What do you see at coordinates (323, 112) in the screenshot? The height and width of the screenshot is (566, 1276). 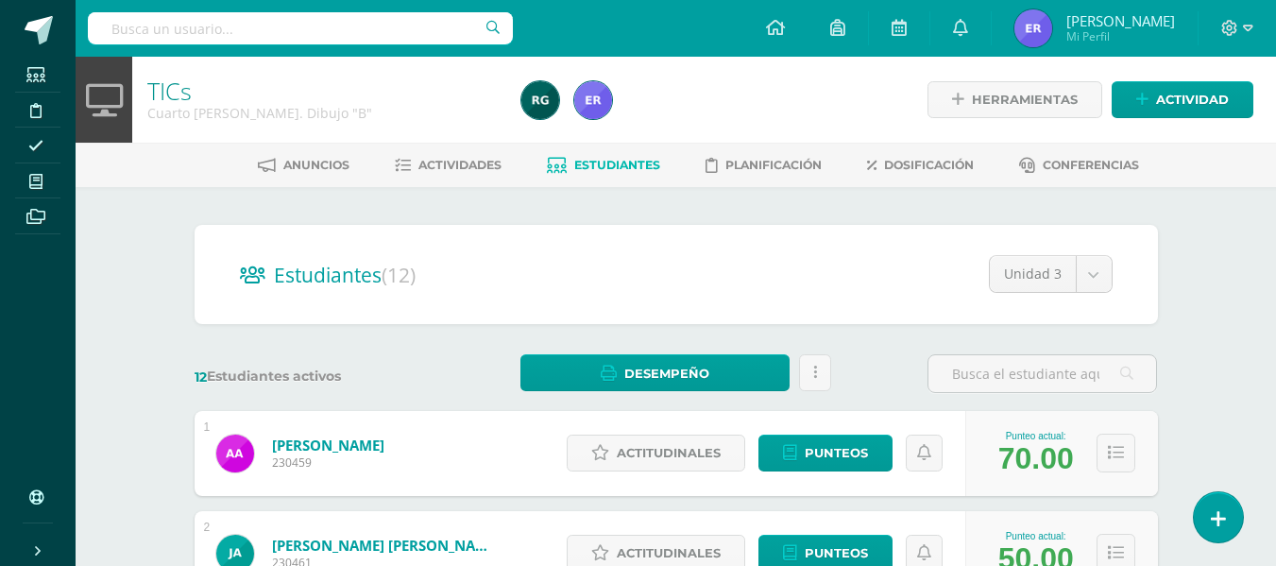 I see `div: Cuarto Bach. Dibujo 'B'` at bounding box center [323, 112].